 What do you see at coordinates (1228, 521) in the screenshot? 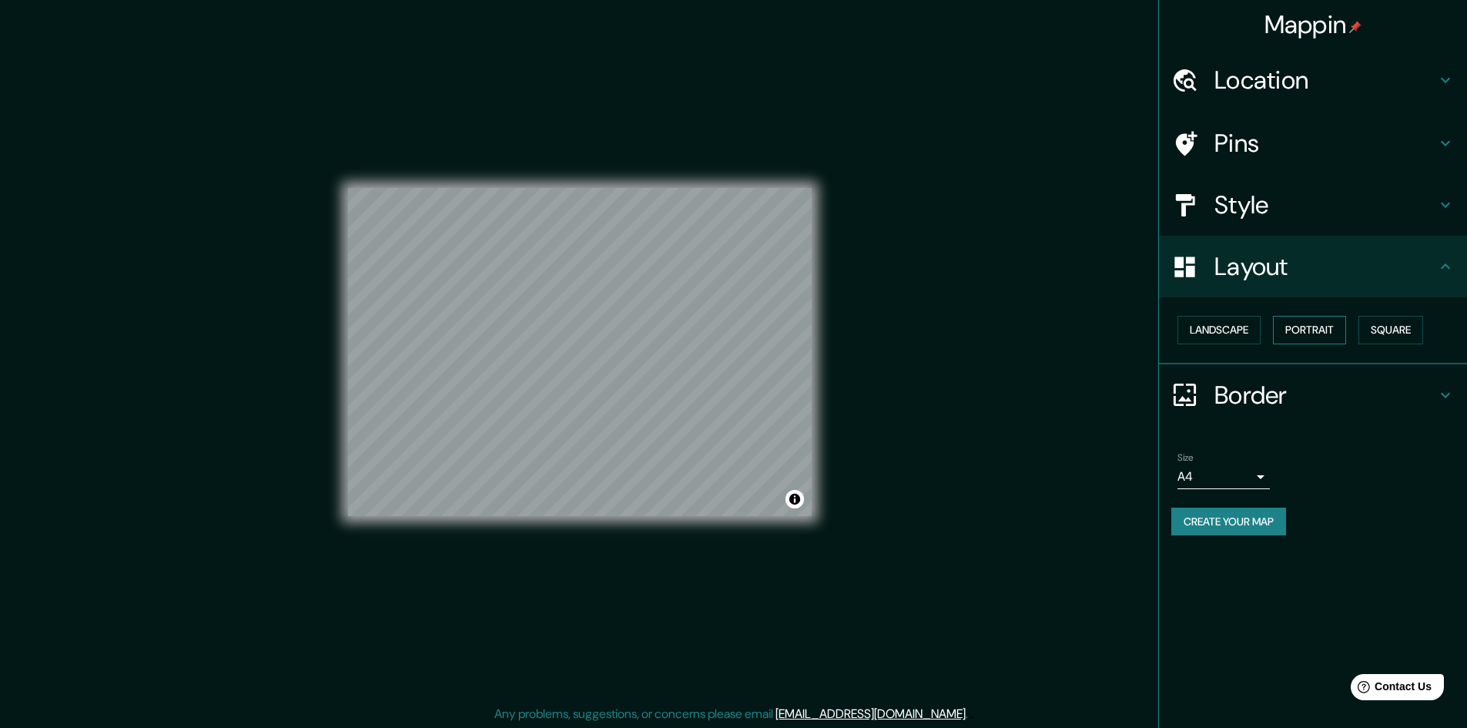
I see `button: Create your map` at bounding box center [1228, 521].